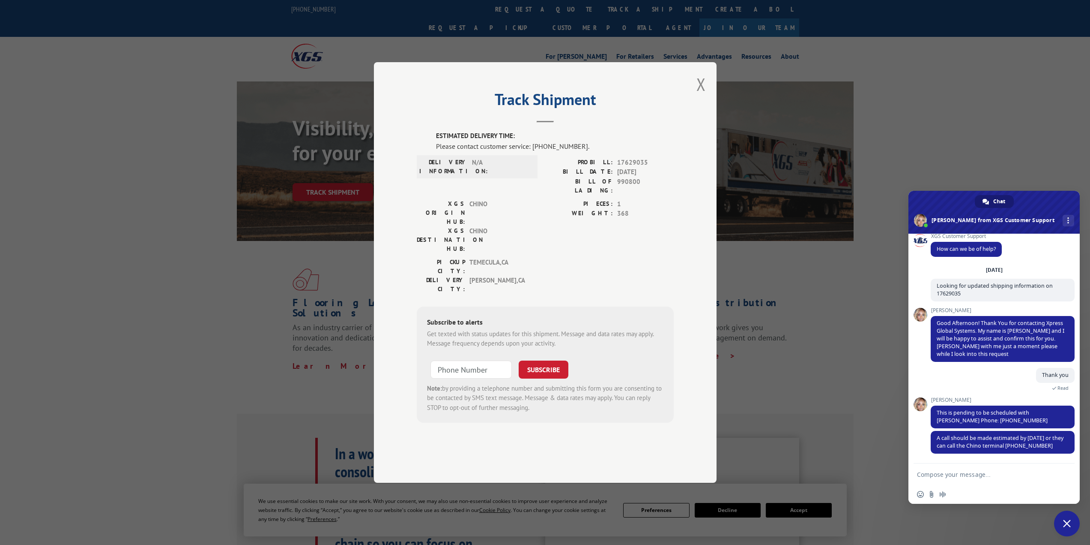 This screenshot has width=1090, height=545. Describe the element at coordinates (441, 213) in the screenshot. I see `label: XGS ORIGIN HUB:` at that location.